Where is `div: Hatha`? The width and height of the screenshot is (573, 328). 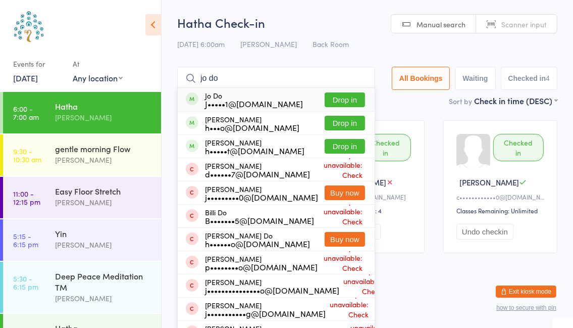 div: Hatha is located at coordinates (104, 106).